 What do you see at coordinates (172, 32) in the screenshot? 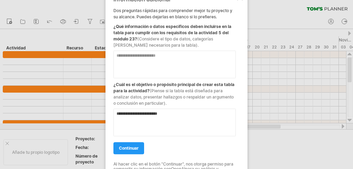
I see `font: ¿Qué información o datos específicos deben incluirse en la tabla para cumplir con los requisitos ...` at bounding box center [172, 32].